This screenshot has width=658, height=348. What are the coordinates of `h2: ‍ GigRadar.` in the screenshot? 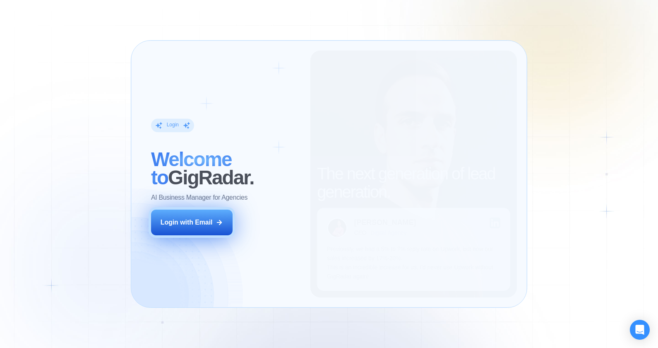 It's located at (226, 168).